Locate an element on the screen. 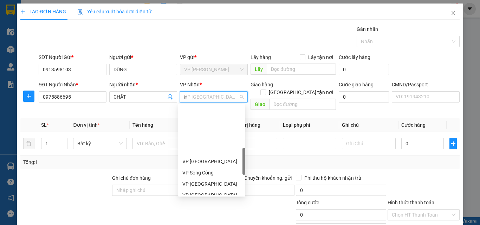  span: Lấy is located at coordinates (259, 69).